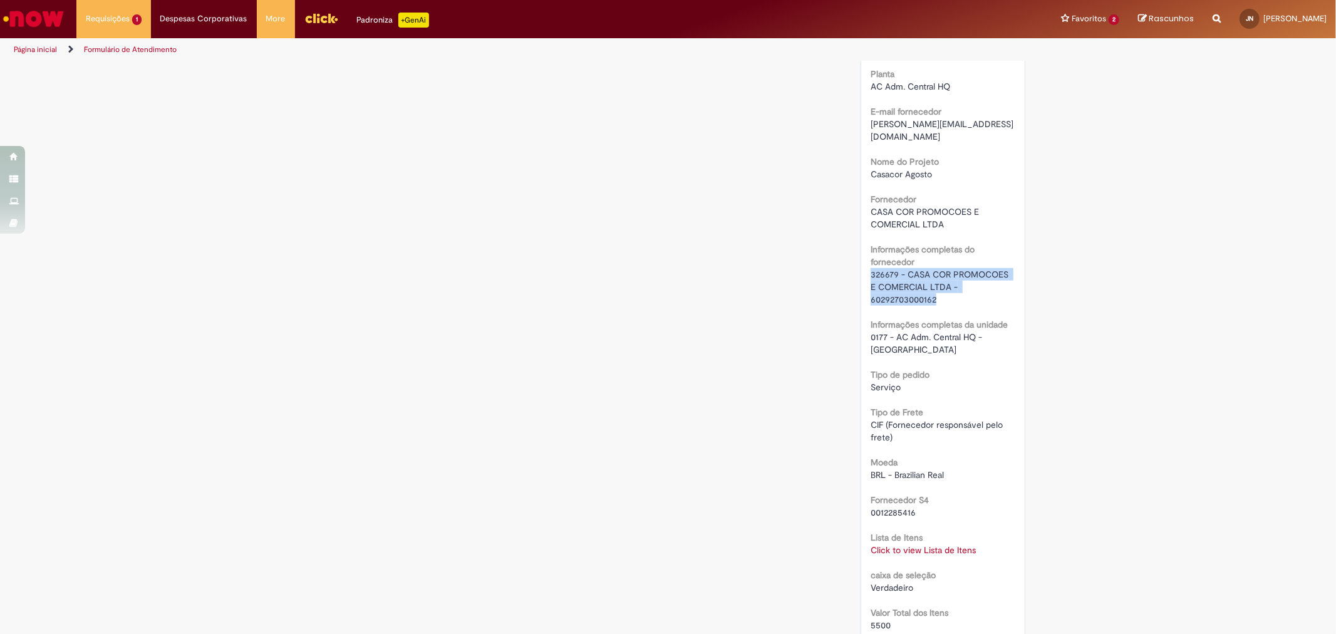 Image resolution: width=1336 pixels, height=634 pixels. I want to click on p: +GenAi, so click(413, 20).